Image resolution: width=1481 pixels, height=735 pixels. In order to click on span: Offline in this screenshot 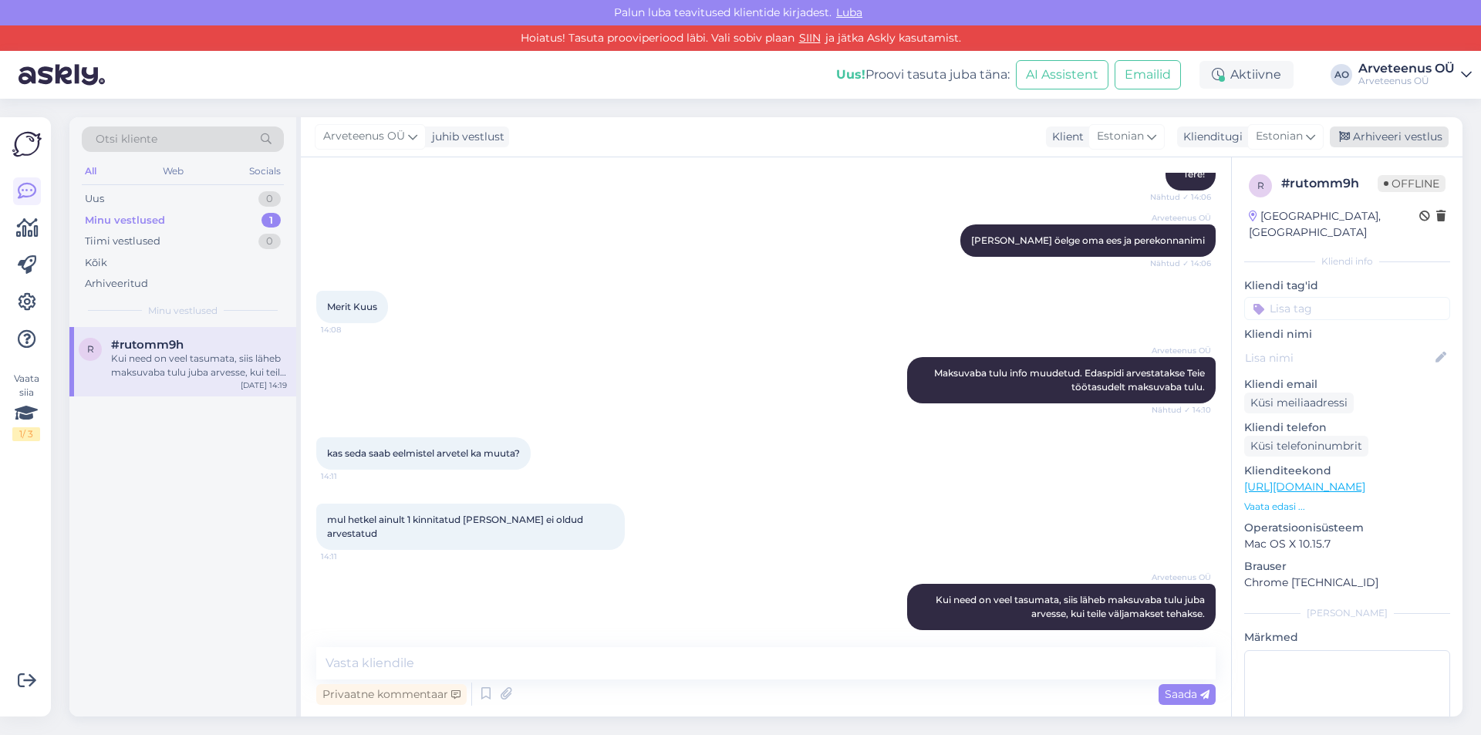, I will do `click(1412, 184)`.